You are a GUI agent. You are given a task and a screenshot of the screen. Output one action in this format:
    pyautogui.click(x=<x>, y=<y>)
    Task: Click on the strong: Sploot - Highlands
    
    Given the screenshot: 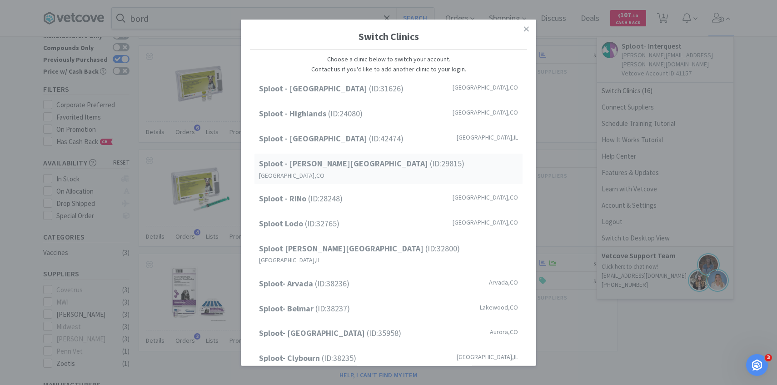 What is the action you would take?
    pyautogui.click(x=294, y=113)
    